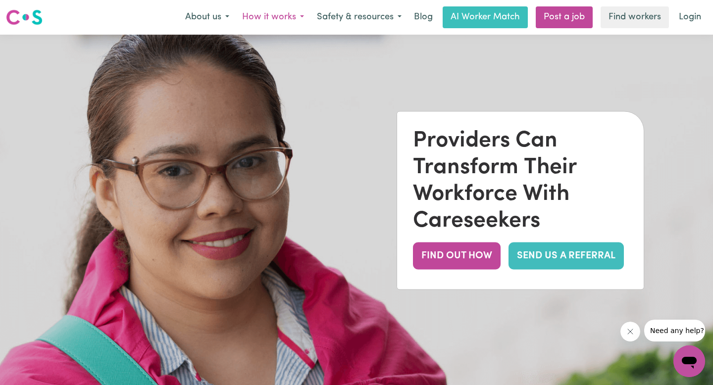  Describe the element at coordinates (635, 17) in the screenshot. I see `a: Find workers` at that location.